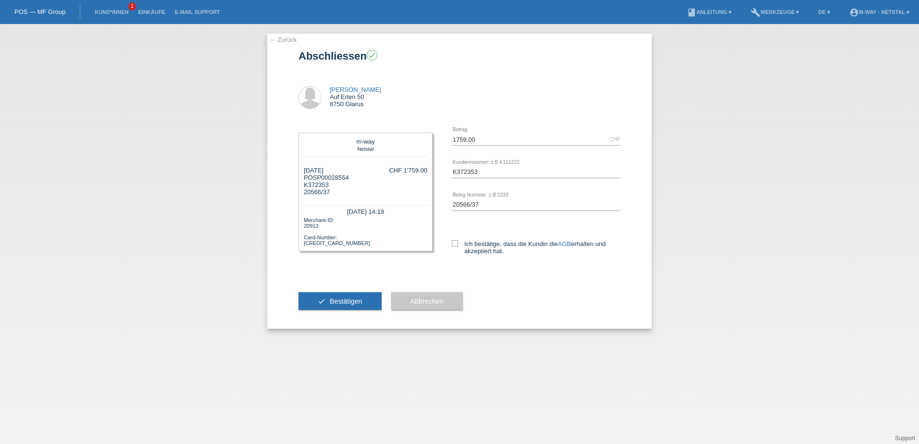  What do you see at coordinates (709, 12) in the screenshot?
I see `a: bookAnleitung ▾` at bounding box center [709, 12].